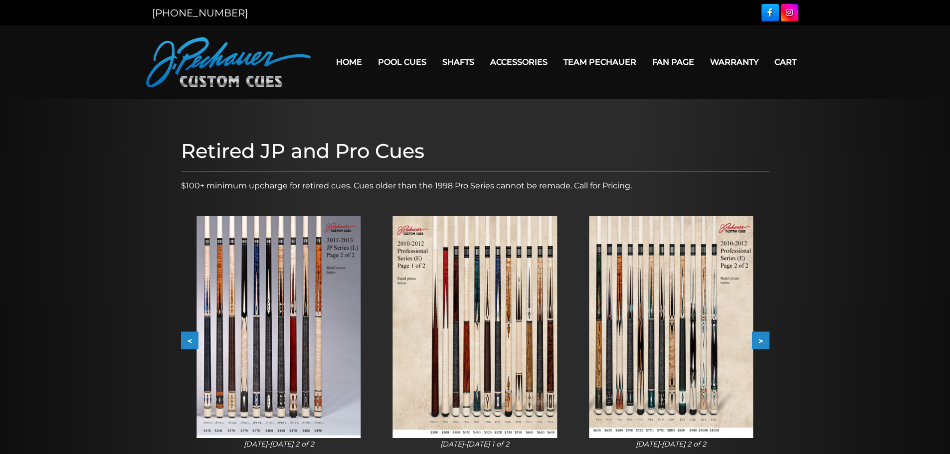 The width and height of the screenshot is (950, 454). What do you see at coordinates (402, 62) in the screenshot?
I see `a: Pool Cues` at bounding box center [402, 62].